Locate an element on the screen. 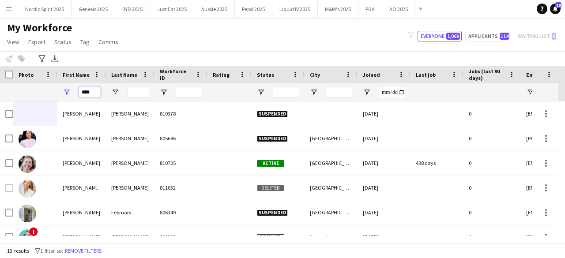 The width and height of the screenshot is (565, 258). div: 811232 is located at coordinates (181, 237).